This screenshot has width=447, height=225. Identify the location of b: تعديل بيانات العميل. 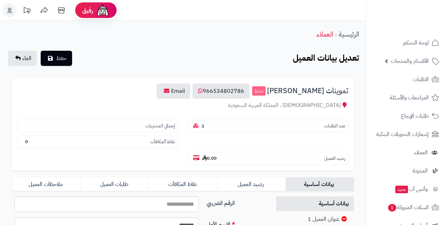
(326, 58).